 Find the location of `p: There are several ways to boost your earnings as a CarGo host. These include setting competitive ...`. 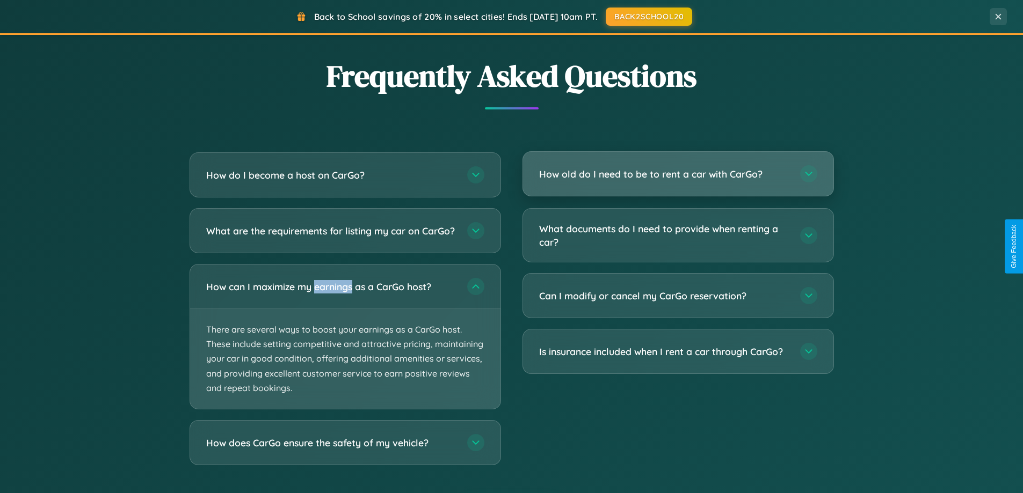

p: There are several ways to boost your earnings as a CarGo host. These include setting competitive ... is located at coordinates (345, 359).